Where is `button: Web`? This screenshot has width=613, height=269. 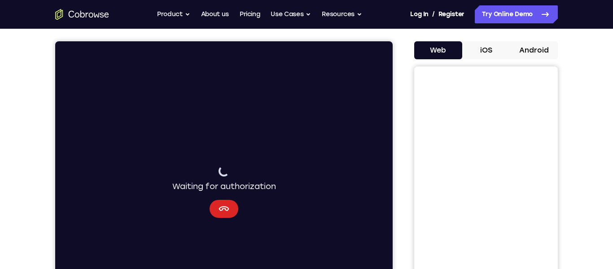 button: Web is located at coordinates (438, 50).